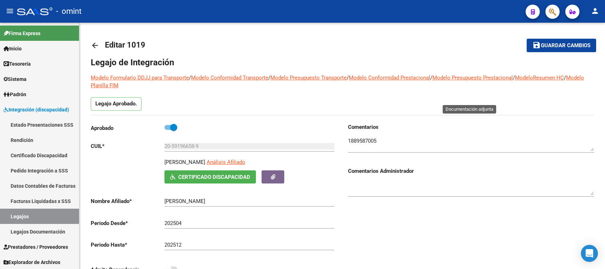  Describe the element at coordinates (128, 146) in the screenshot. I see `p: CUIL` at that location.